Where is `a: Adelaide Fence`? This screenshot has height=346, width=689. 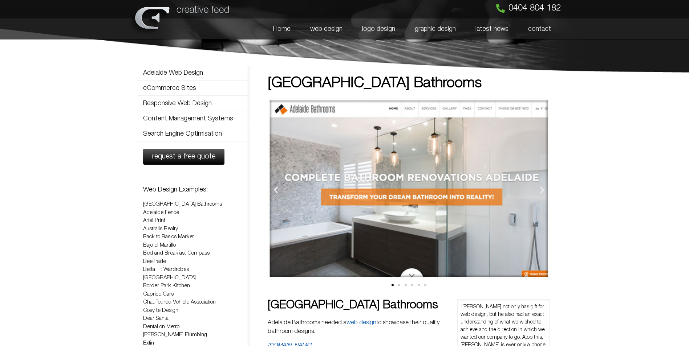
a: Adelaide Fence is located at coordinates (161, 213).